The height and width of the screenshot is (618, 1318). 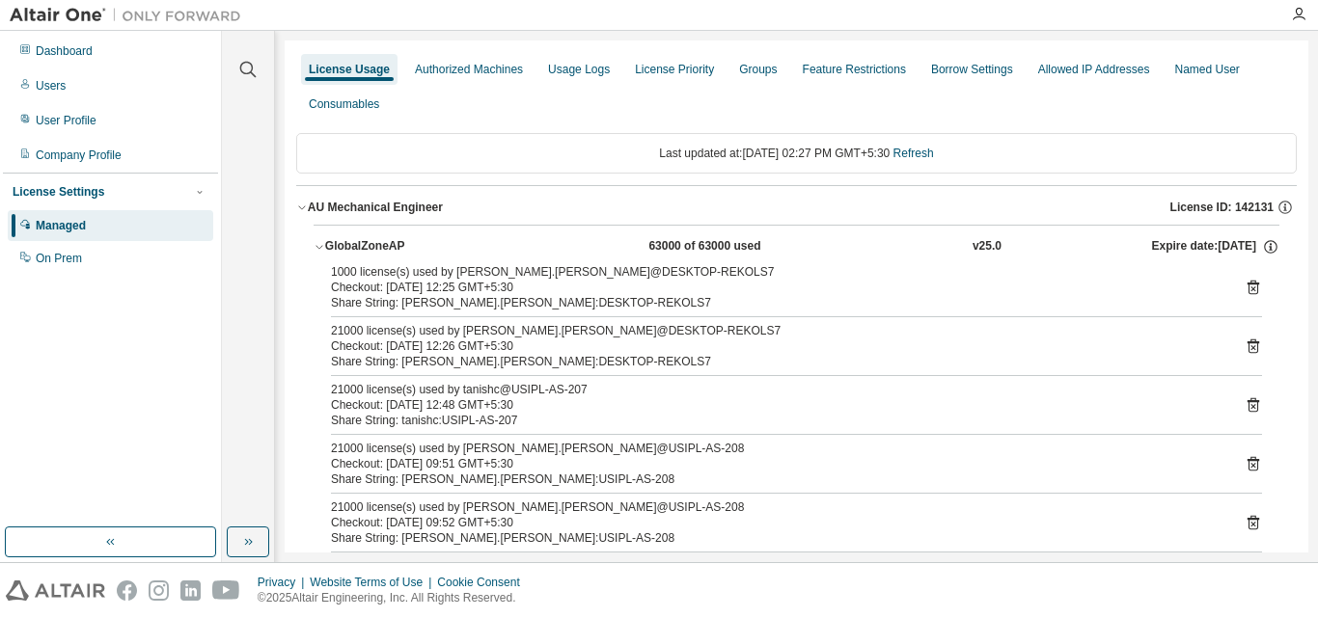 What do you see at coordinates (735, 247) in the screenshot?
I see `div: 63000 of 63000 used` at bounding box center [735, 247].